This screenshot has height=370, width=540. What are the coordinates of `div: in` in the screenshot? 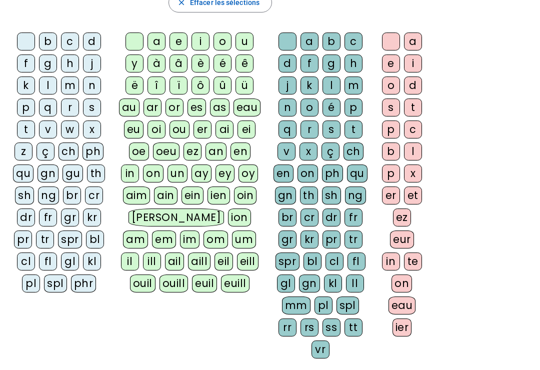 It's located at (391, 261).